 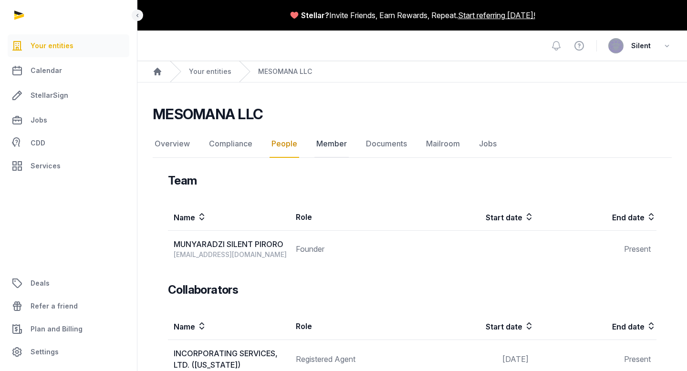 I want to click on a: MESOMANA LLC, so click(x=285, y=72).